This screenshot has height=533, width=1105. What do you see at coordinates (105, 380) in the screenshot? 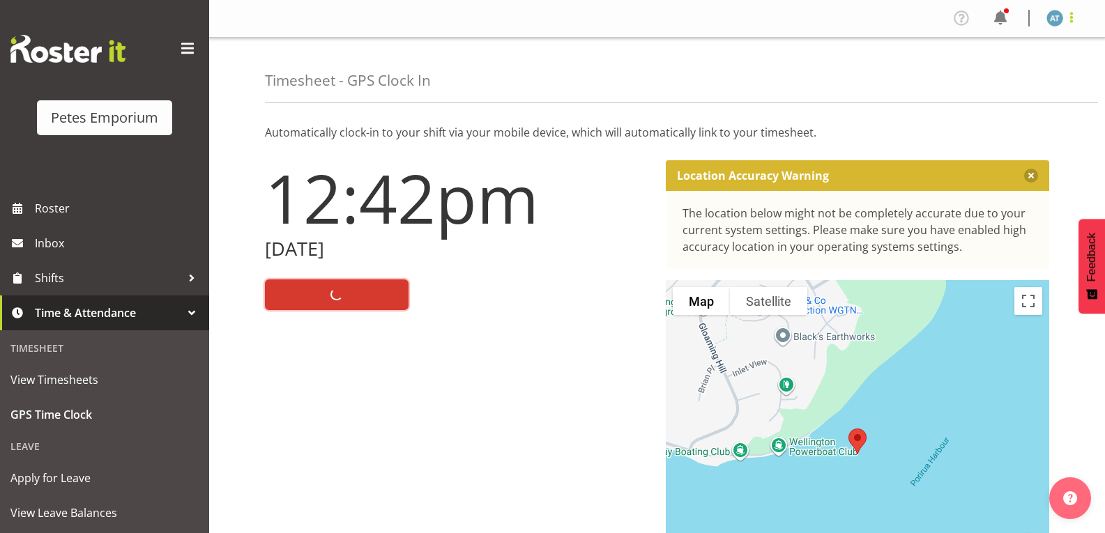
I see `a: View Timesheets` at bounding box center [105, 380].